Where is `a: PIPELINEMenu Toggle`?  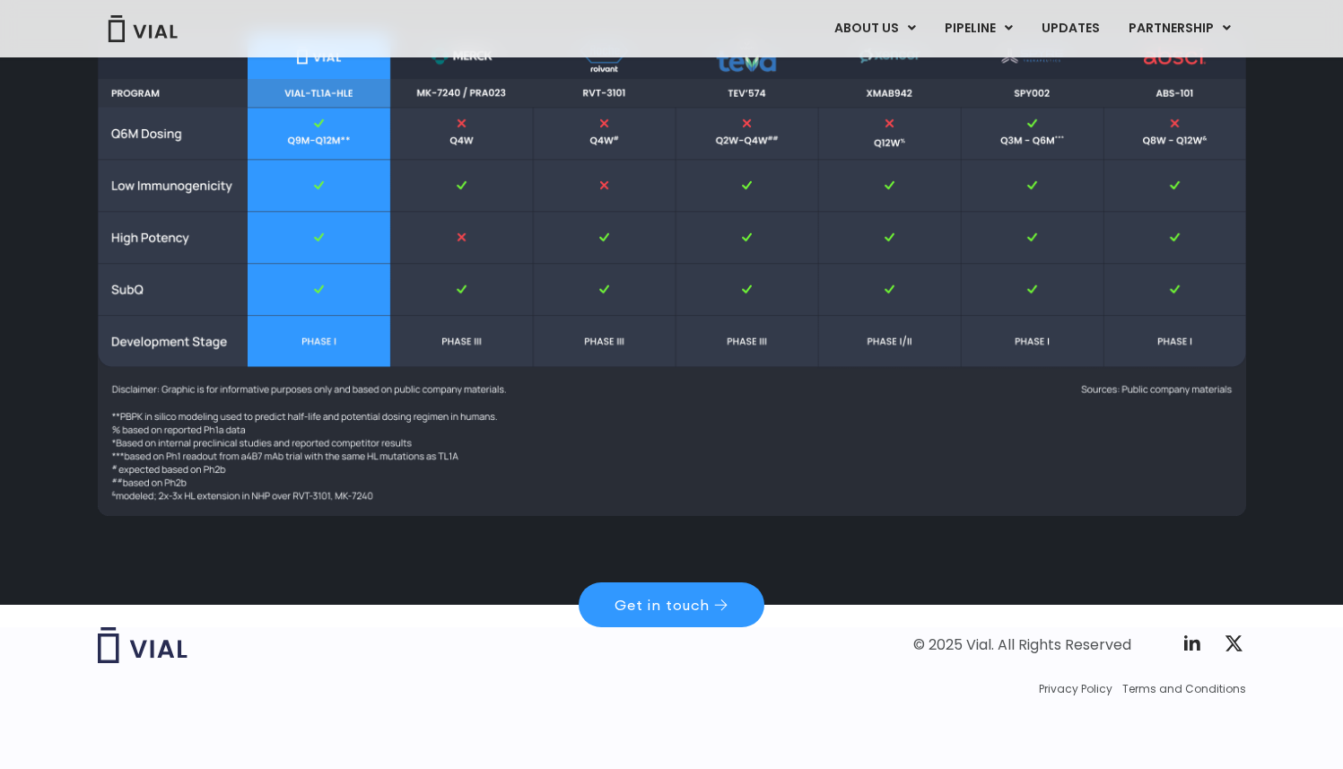
a: PIPELINEMenu Toggle is located at coordinates (978, 29).